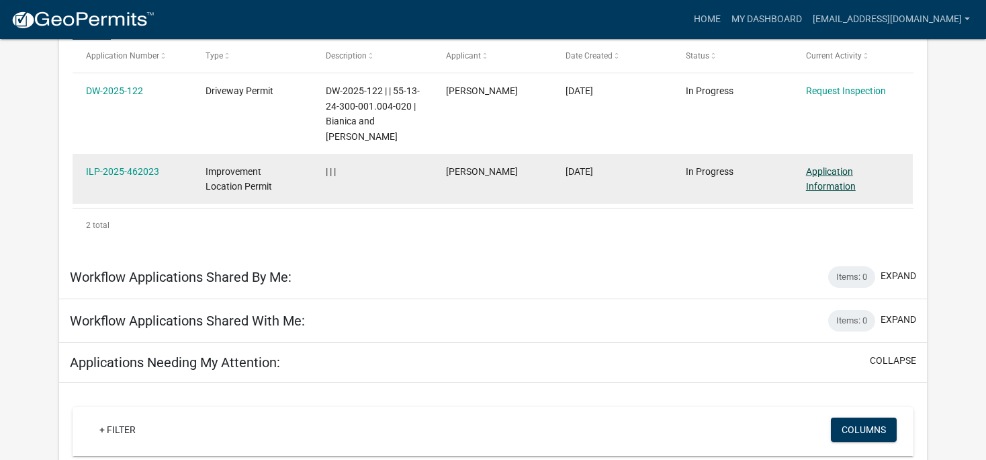 The height and width of the screenshot is (460, 986). I want to click on datatable-header-cell: Current Activity, so click(853, 56).